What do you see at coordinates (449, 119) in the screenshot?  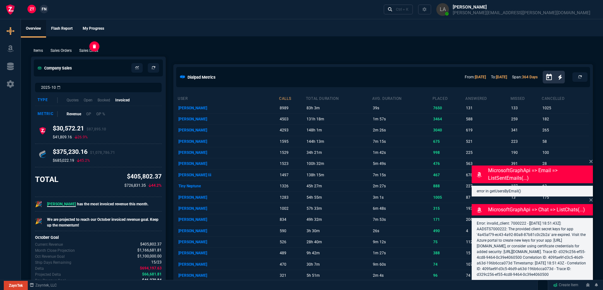 I see `p: 3464` at bounding box center [449, 119].